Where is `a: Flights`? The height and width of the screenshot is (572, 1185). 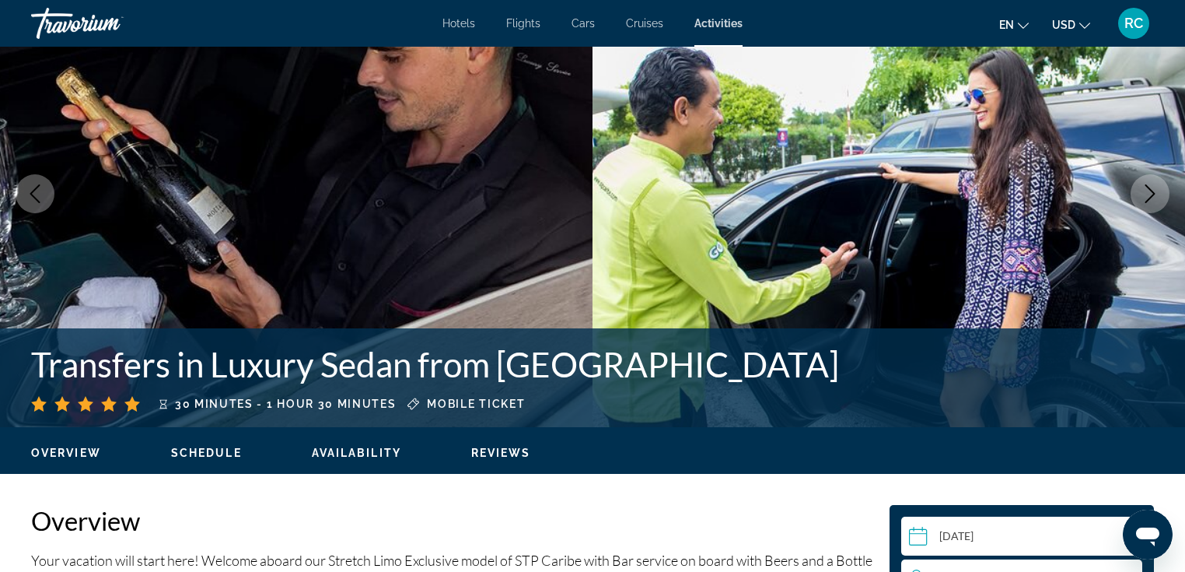 a: Flights is located at coordinates (523, 23).